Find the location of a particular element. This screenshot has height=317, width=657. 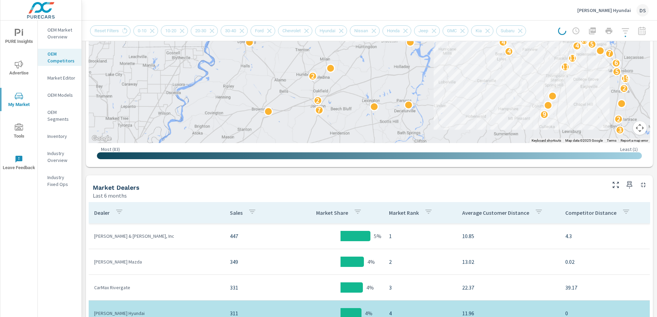

div: nav menu is located at coordinates (19, 100).